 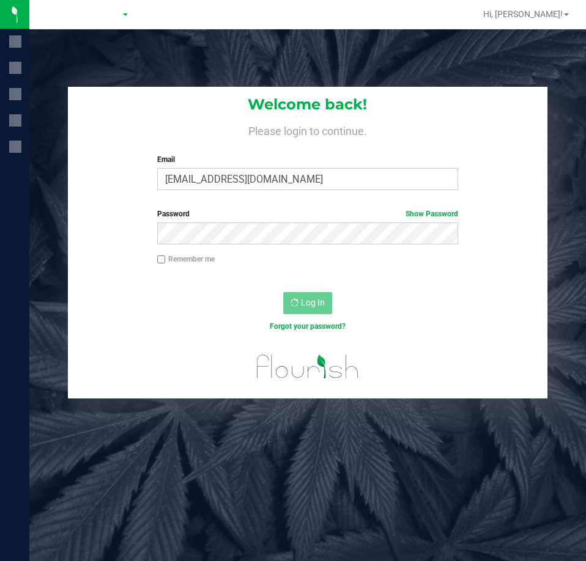 What do you see at coordinates (307, 367) in the screenshot?
I see `img: flourish_logo.svg` at bounding box center [307, 367].